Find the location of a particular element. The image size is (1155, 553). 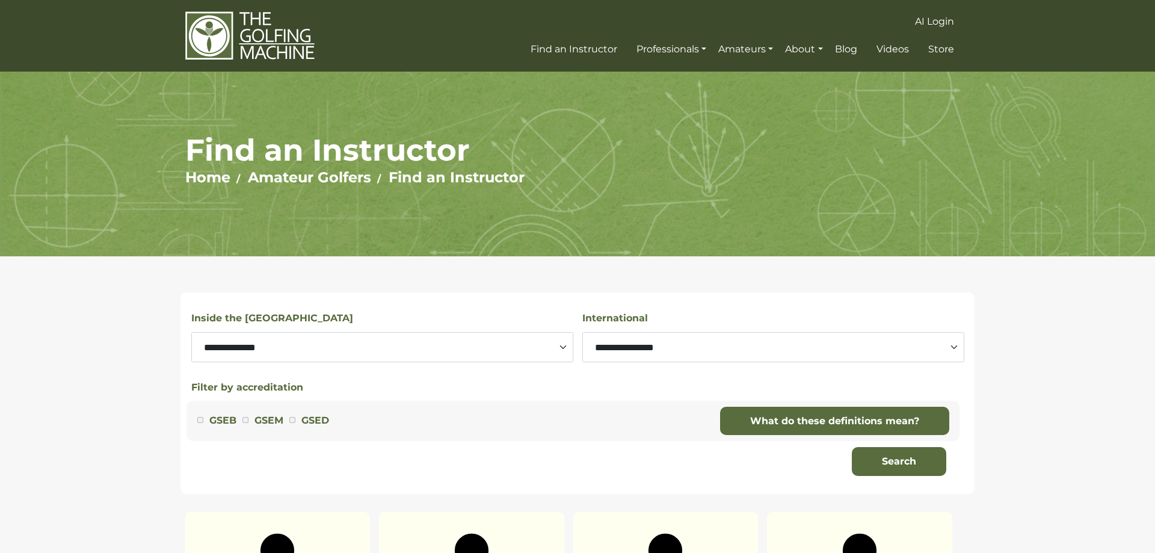

a: Blog is located at coordinates (846, 49).